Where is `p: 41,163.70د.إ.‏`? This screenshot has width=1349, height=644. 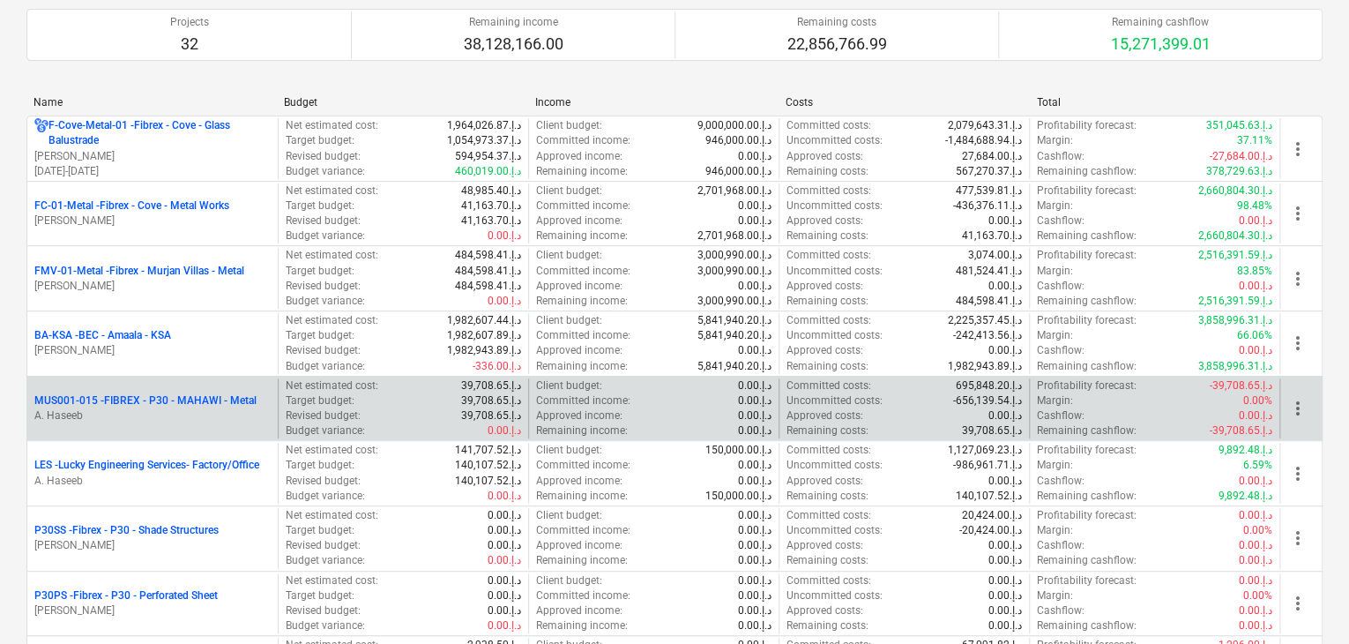 p: 41,163.70د.إ.‏ is located at coordinates (491, 205).